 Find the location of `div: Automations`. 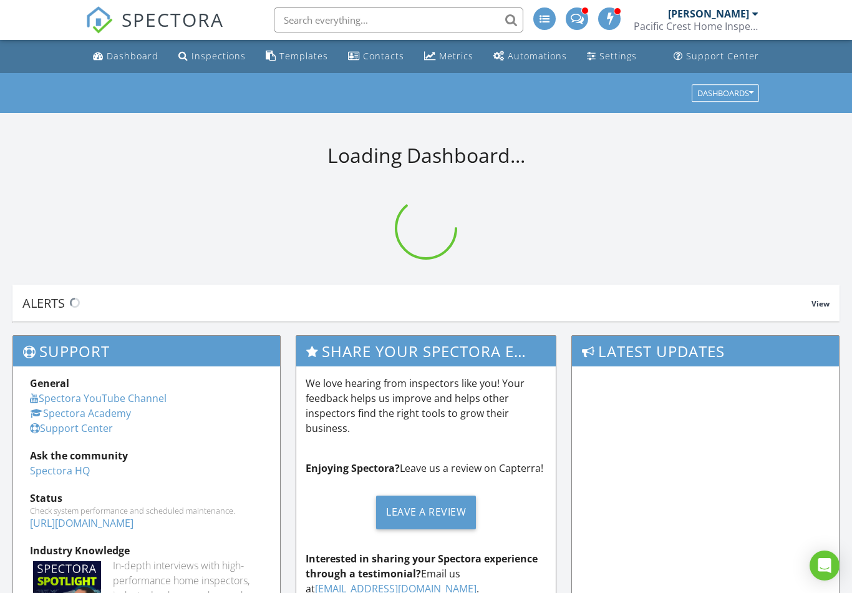

div: Automations is located at coordinates (537, 56).